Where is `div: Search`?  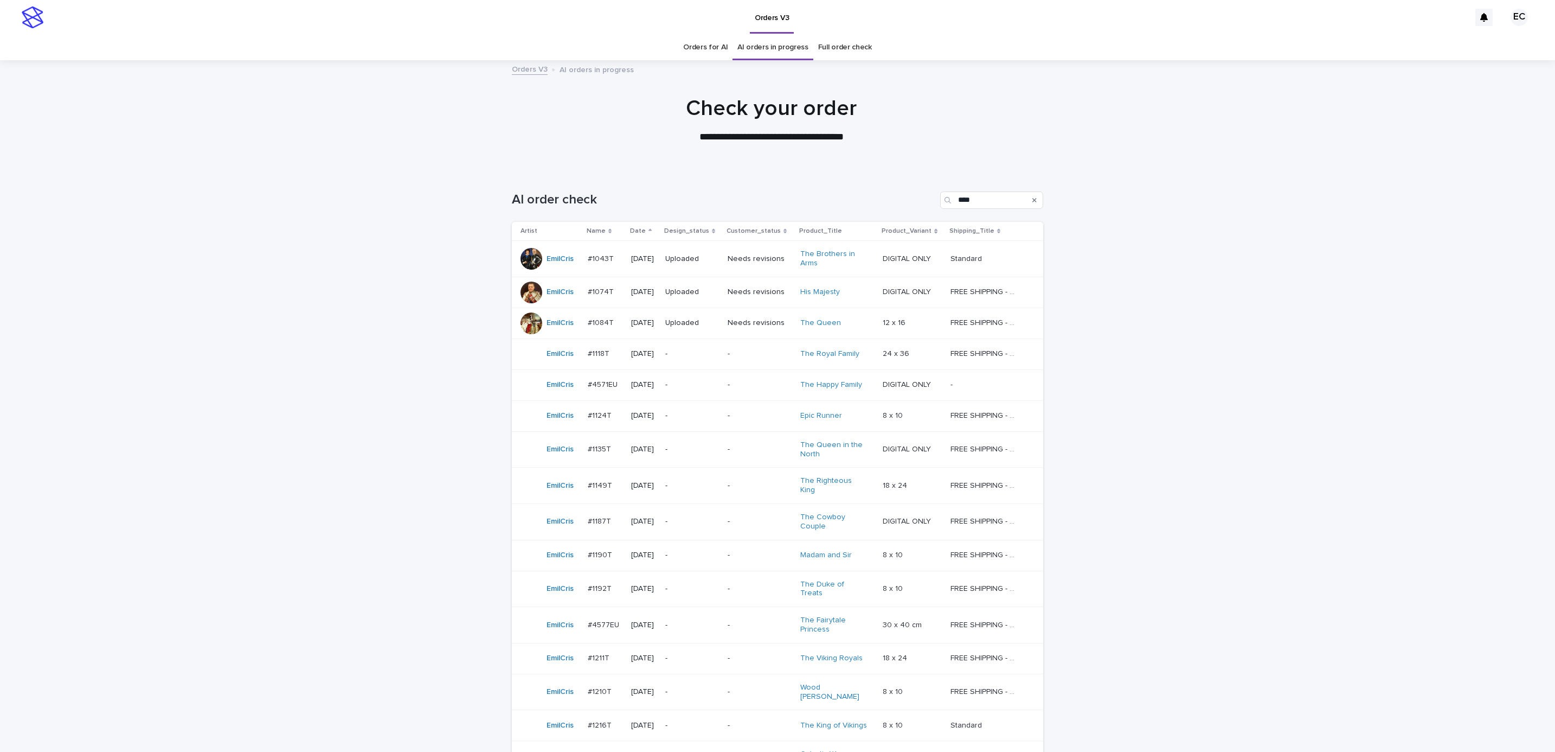 div: Search is located at coordinates (992, 200).